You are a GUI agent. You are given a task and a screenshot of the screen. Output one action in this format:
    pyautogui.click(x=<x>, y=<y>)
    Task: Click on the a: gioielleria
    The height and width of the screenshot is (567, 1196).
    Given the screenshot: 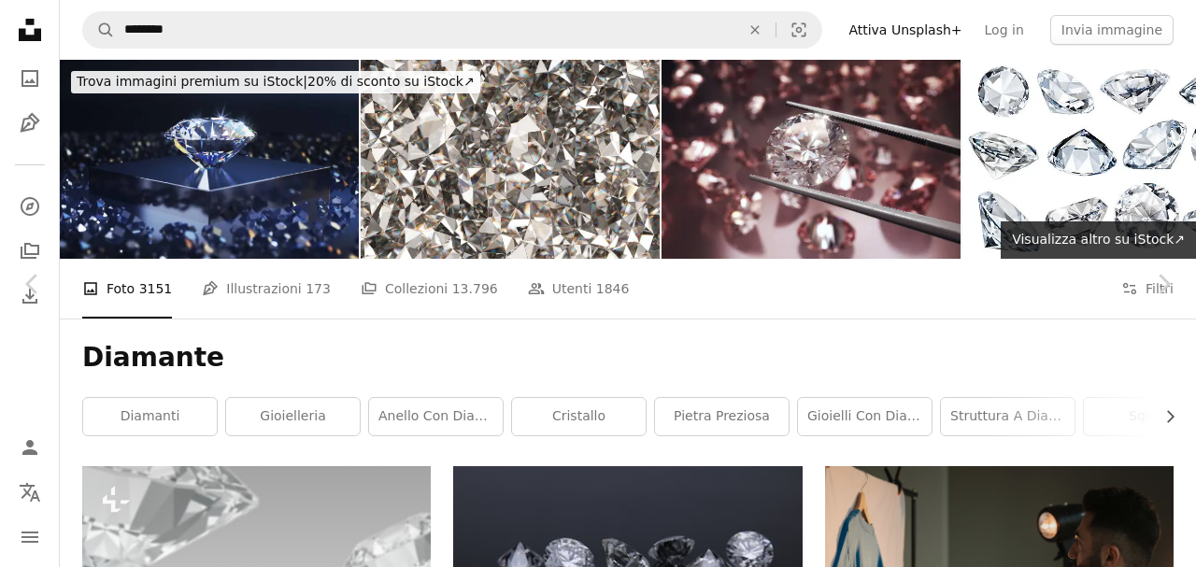 What is the action you would take?
    pyautogui.click(x=293, y=417)
    